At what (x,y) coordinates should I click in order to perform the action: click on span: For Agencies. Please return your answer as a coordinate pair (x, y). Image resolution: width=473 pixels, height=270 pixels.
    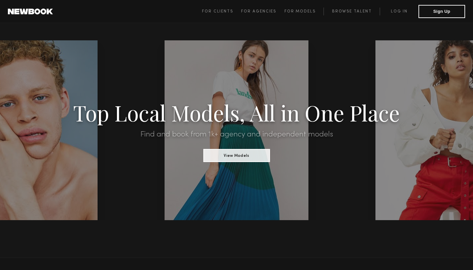
    Looking at the image, I should click on (258, 11).